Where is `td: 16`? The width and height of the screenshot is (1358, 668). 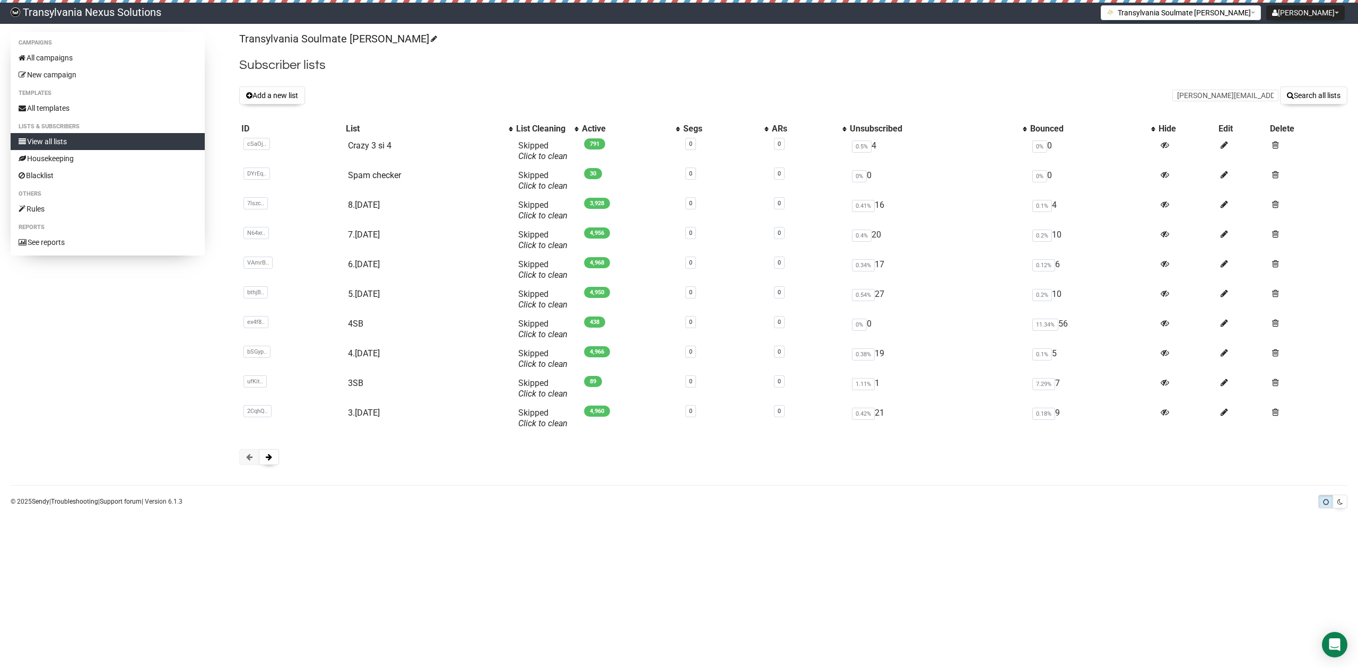
td: 16 is located at coordinates (938, 211).